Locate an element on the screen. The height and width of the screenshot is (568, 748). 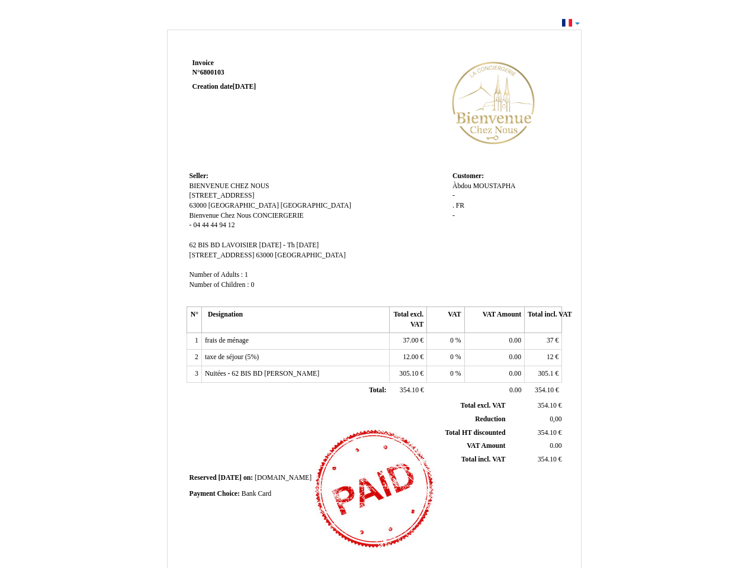
span: Bank Card is located at coordinates (256, 494).